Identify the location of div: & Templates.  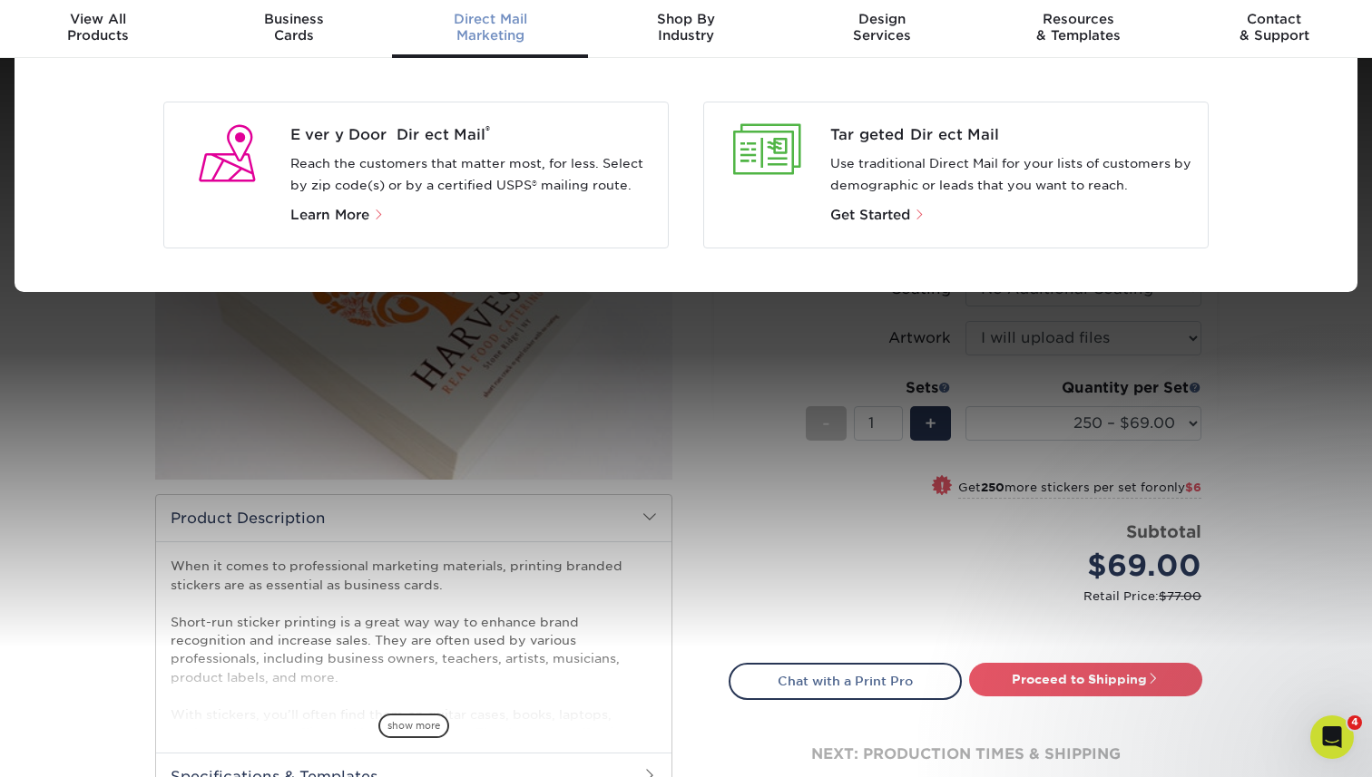
(1078, 27).